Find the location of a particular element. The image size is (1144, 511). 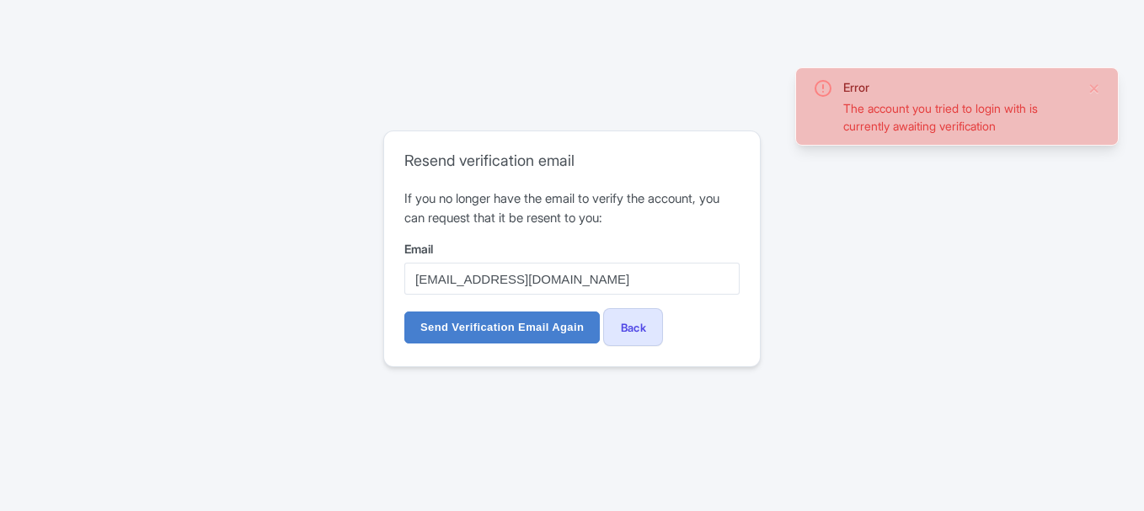

label: Email is located at coordinates (572, 248).